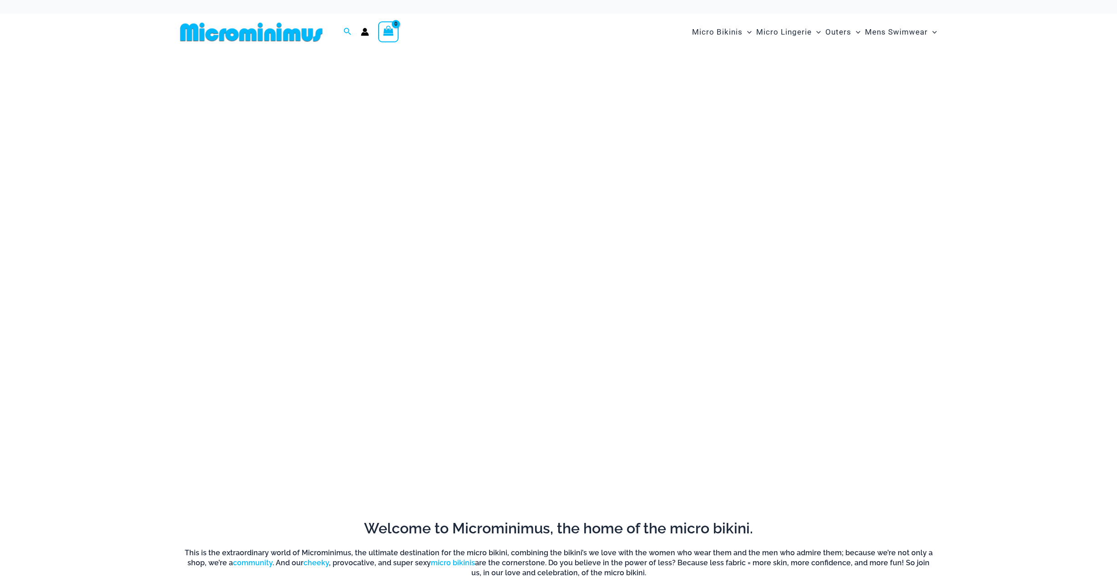 Image resolution: width=1117 pixels, height=578 pixels. Describe the element at coordinates (722, 32) in the screenshot. I see `a: Micro BikinisMenu ToggleMenu Toggle` at that location.